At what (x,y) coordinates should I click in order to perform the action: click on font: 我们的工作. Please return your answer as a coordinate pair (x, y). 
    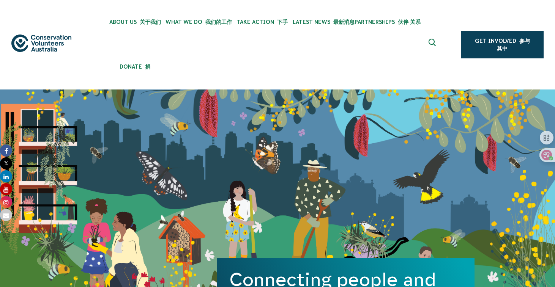
    Looking at the image, I should click on (219, 22).